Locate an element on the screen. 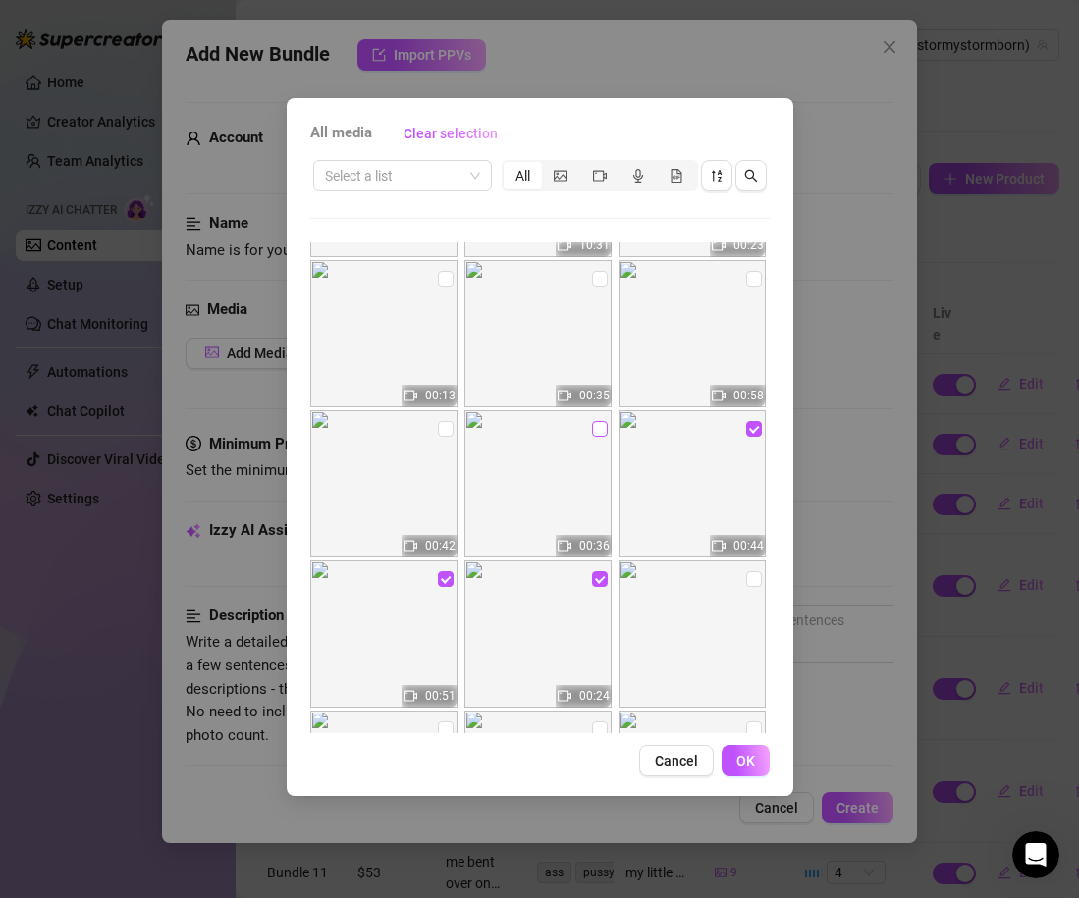 The width and height of the screenshot is (1079, 898). span: Cancel is located at coordinates (676, 761).